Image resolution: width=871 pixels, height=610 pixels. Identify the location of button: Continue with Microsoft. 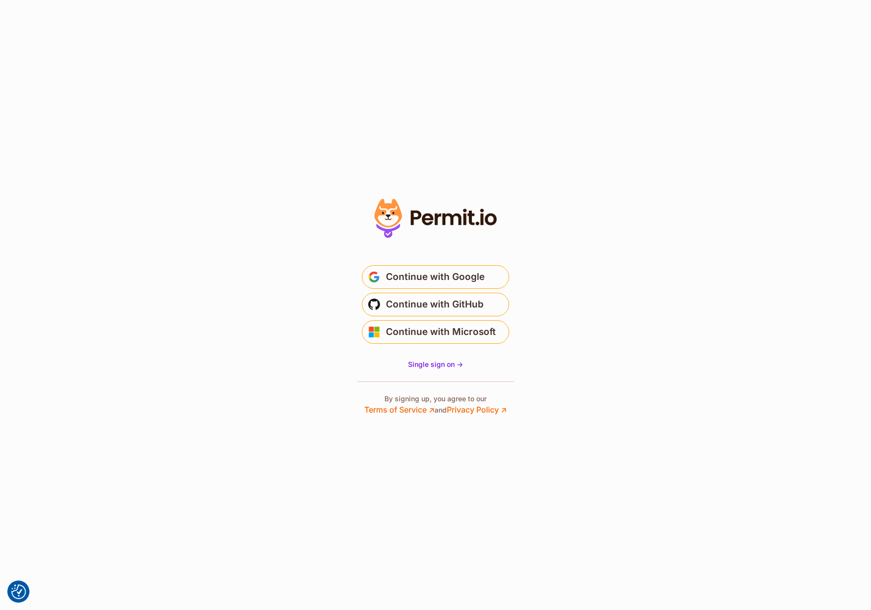
(435, 332).